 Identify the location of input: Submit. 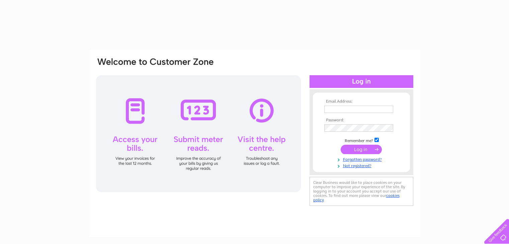
(361, 150).